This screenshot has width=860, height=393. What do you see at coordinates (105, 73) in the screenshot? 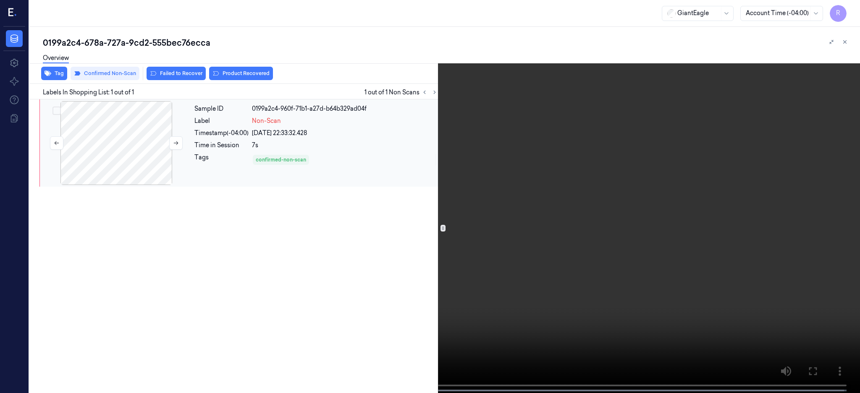
I see `button: Confirmed Non-Scan` at bounding box center [105, 73].